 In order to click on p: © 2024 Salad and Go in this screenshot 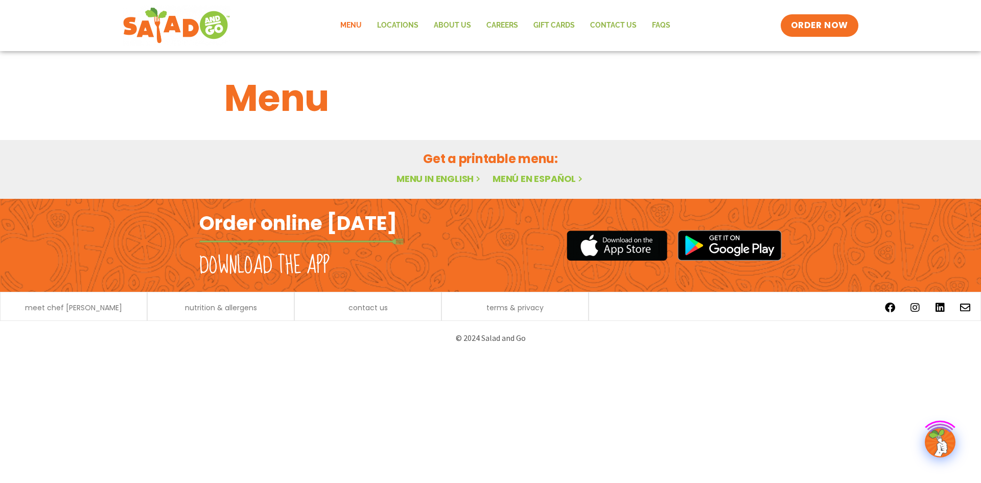, I will do `click(490, 338)`.